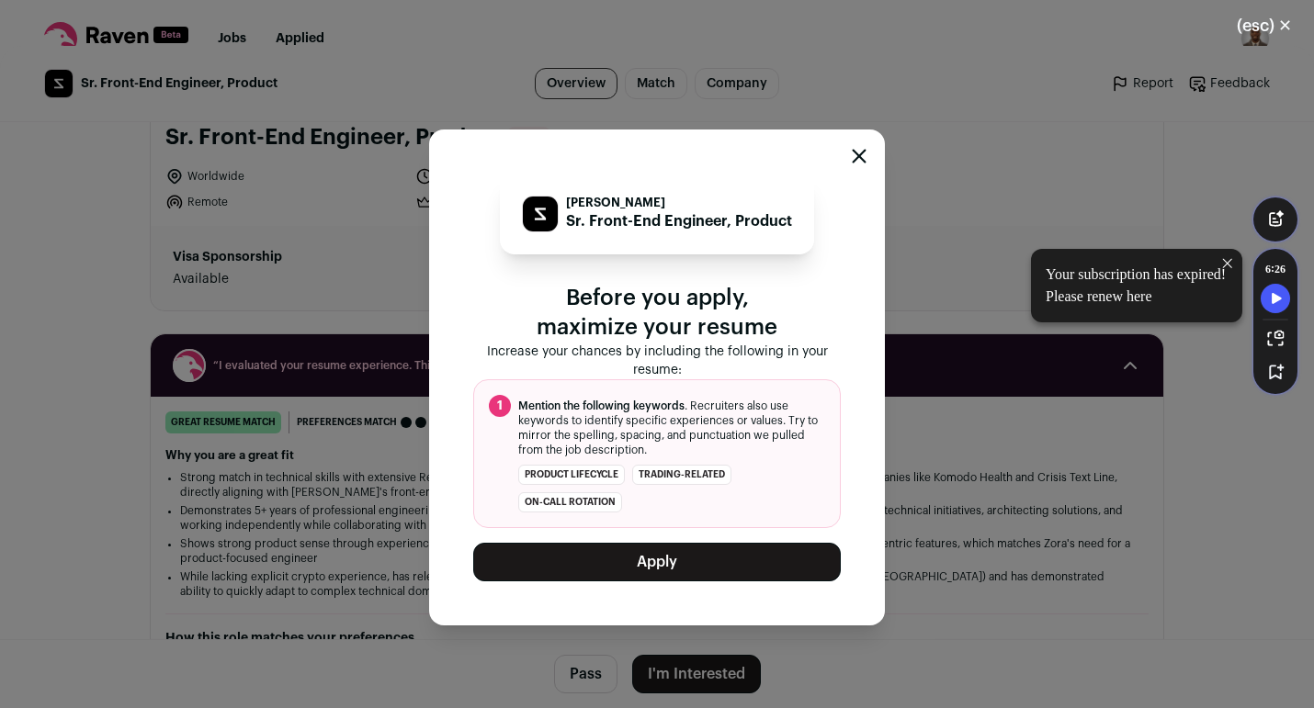  Describe the element at coordinates (657, 313) in the screenshot. I see `p: Before you apply, maximize your resume` at that location.